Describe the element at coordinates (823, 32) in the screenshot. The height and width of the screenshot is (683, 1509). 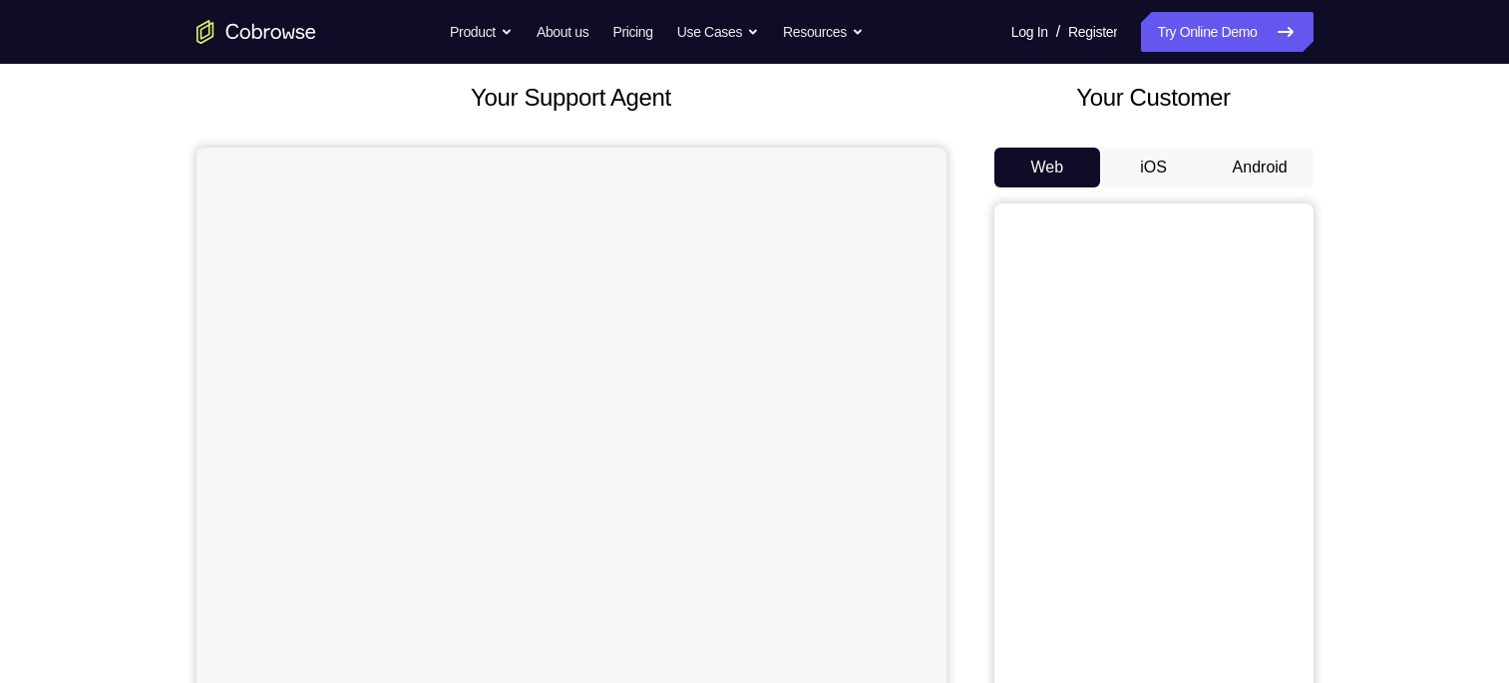
I see `button: Resources` at that location.